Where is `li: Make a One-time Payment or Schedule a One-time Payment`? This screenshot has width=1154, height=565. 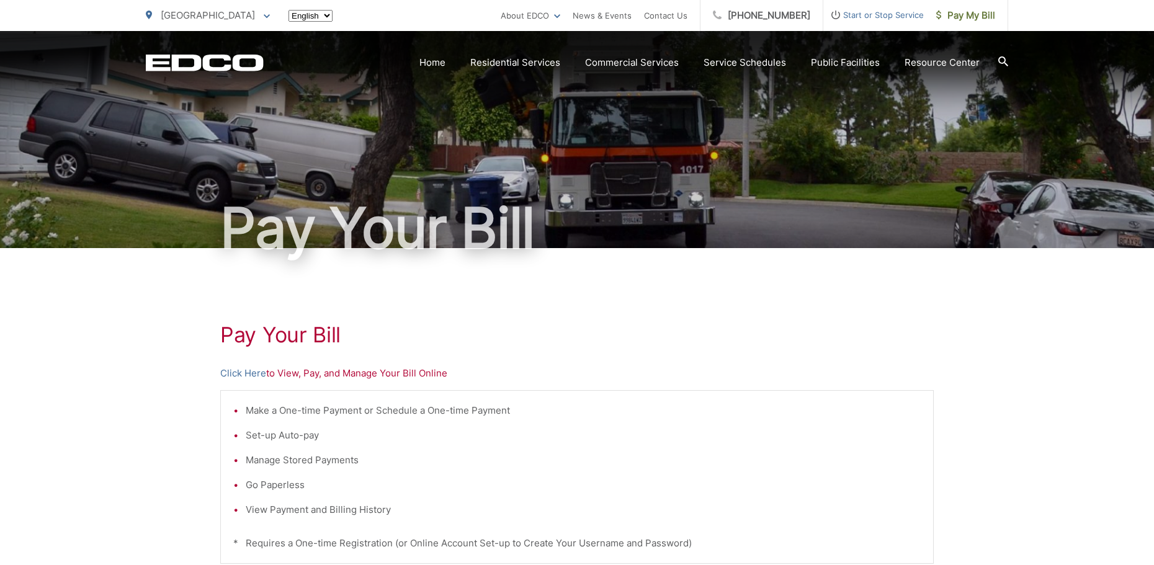 li: Make a One-time Payment or Schedule a One-time Payment is located at coordinates (583, 411).